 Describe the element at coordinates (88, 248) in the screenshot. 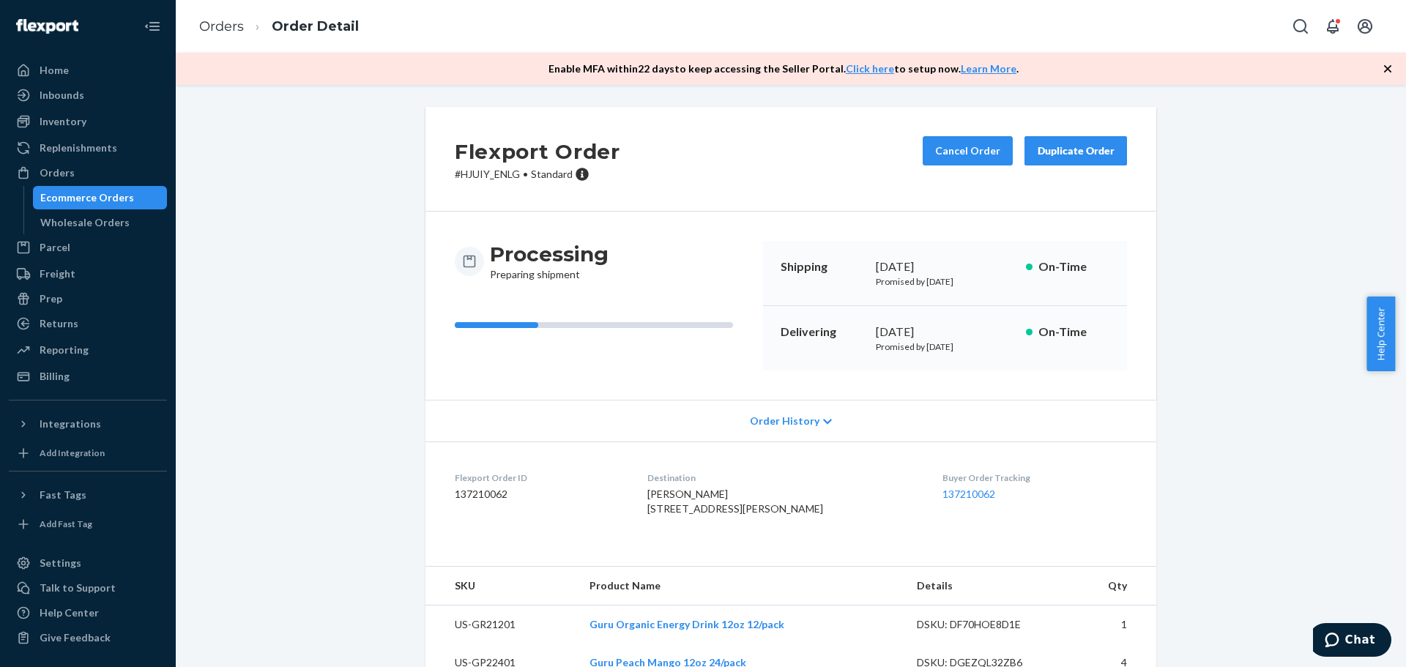

I see `a: Parcel` at that location.